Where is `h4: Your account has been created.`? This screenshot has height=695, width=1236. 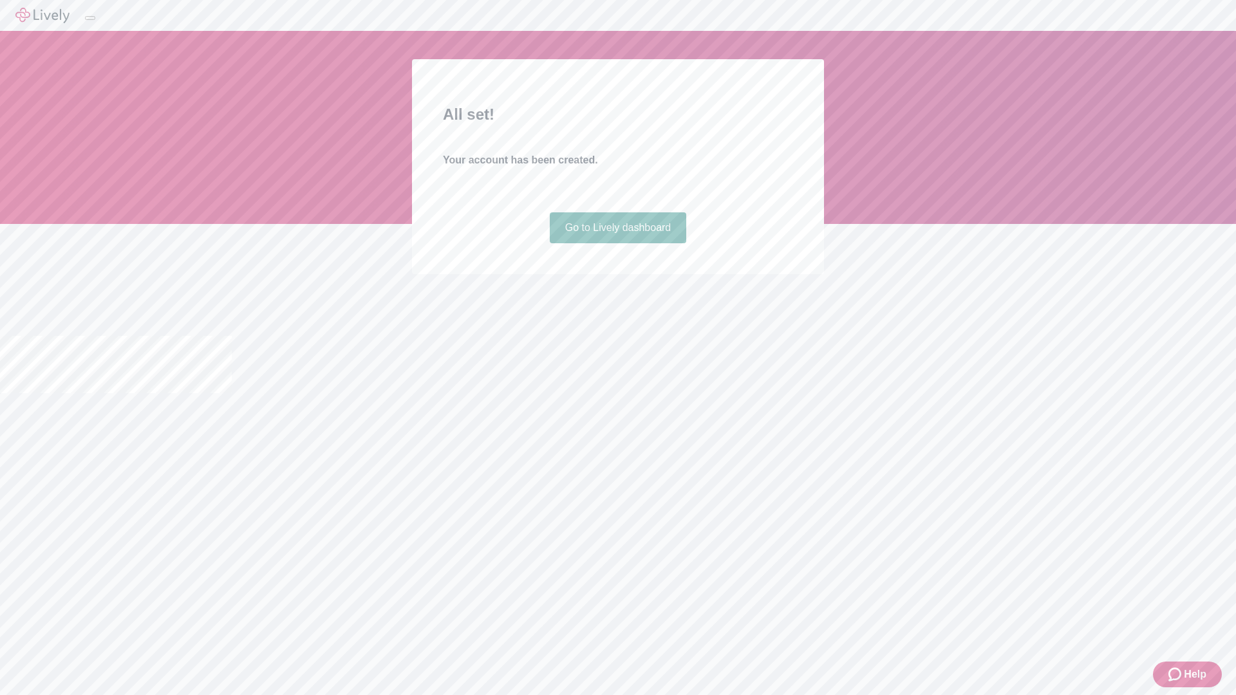 h4: Your account has been created. is located at coordinates (618, 160).